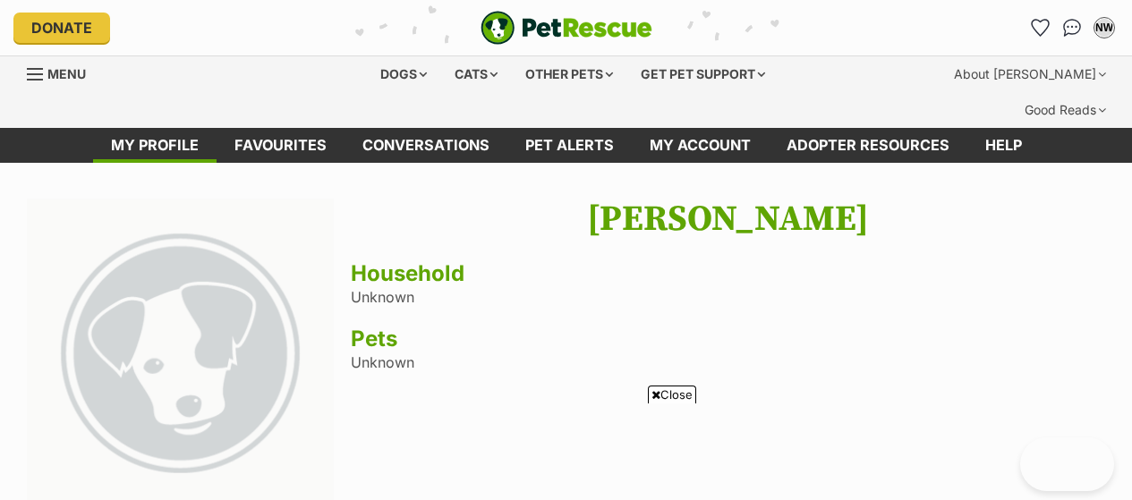 Image resolution: width=1132 pixels, height=500 pixels. I want to click on div: Dogs, so click(403, 74).